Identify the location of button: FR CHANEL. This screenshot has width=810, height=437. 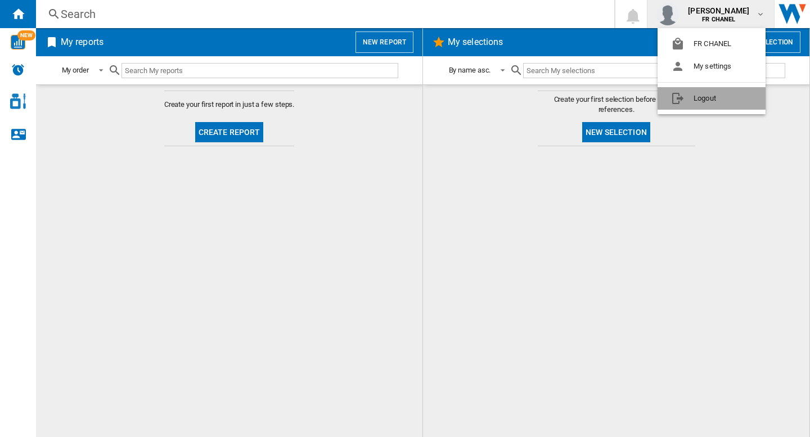
(712, 44).